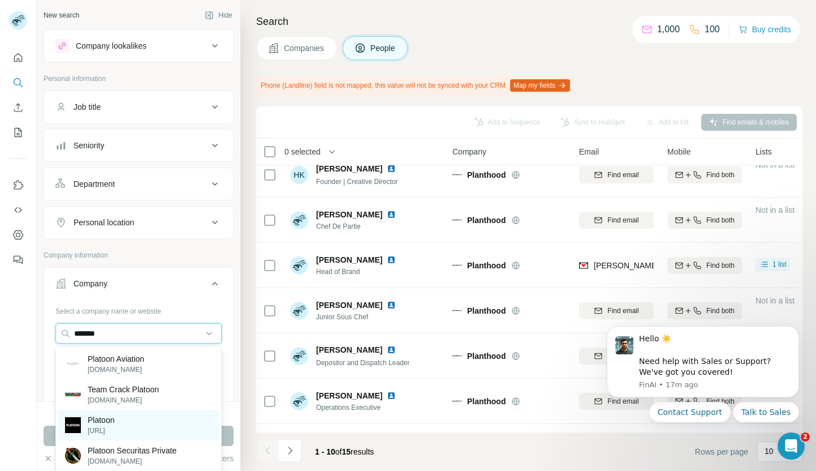 This screenshot has height=471, width=816. I want to click on button: Enrich CSV, so click(18, 107).